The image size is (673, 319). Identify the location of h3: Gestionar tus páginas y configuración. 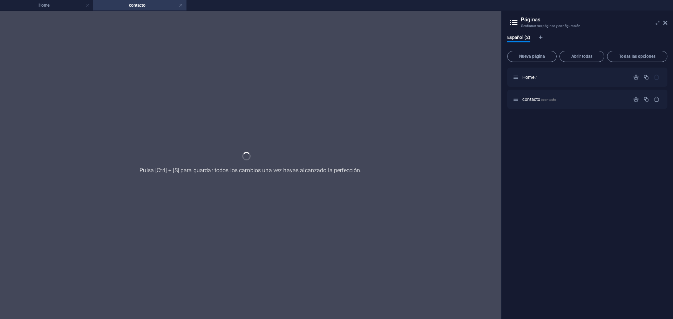
(587, 26).